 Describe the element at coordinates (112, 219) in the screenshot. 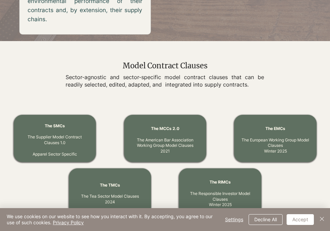

I see `span: We use cookies on our website to see how you interact with it. By accepting, you agree to our use...` at that location.